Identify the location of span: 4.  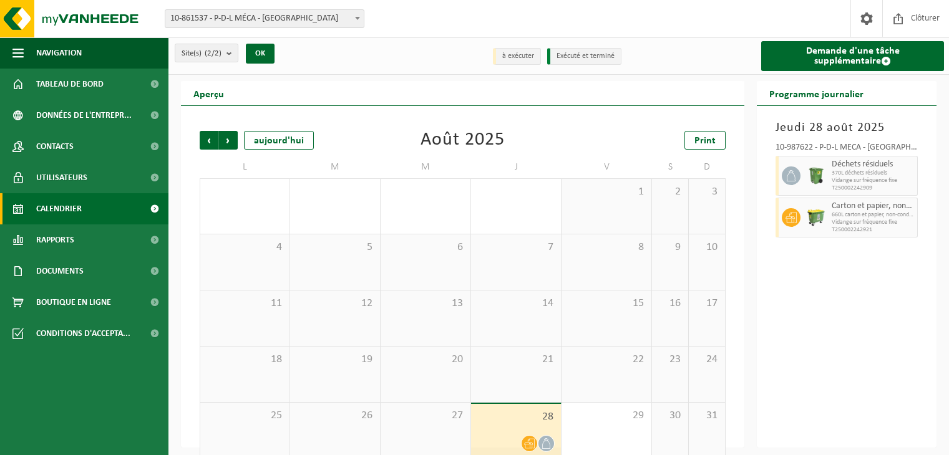
(245, 248).